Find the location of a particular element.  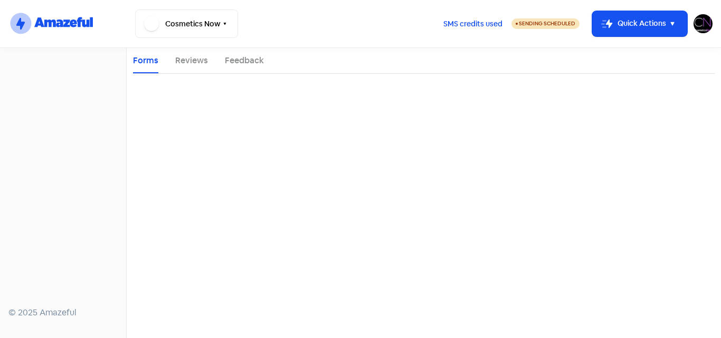

div: © 2025 Amazeful is located at coordinates (63, 313).